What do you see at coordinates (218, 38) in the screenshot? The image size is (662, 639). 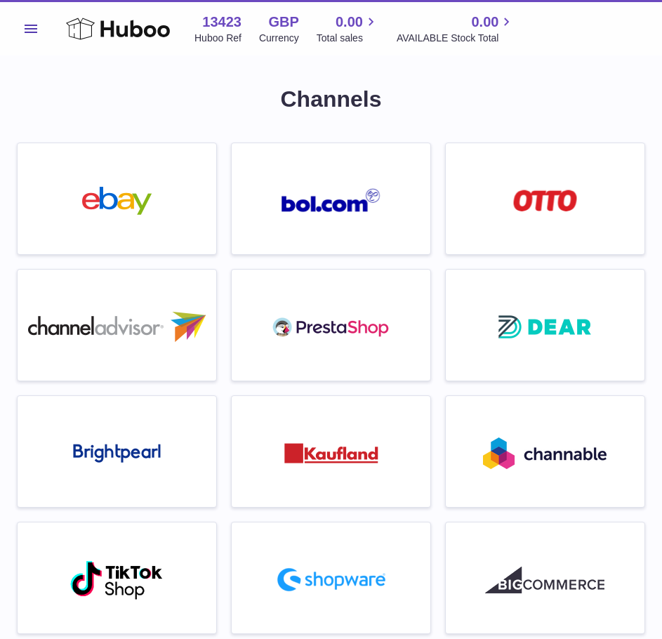 I see `div: Huboo Ref` at bounding box center [218, 38].